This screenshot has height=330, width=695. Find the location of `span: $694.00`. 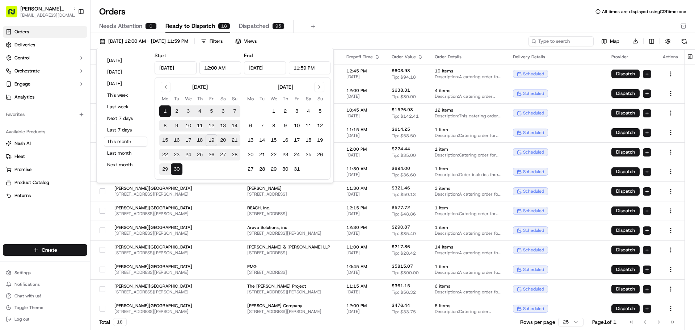

span: $694.00 is located at coordinates (400, 168).